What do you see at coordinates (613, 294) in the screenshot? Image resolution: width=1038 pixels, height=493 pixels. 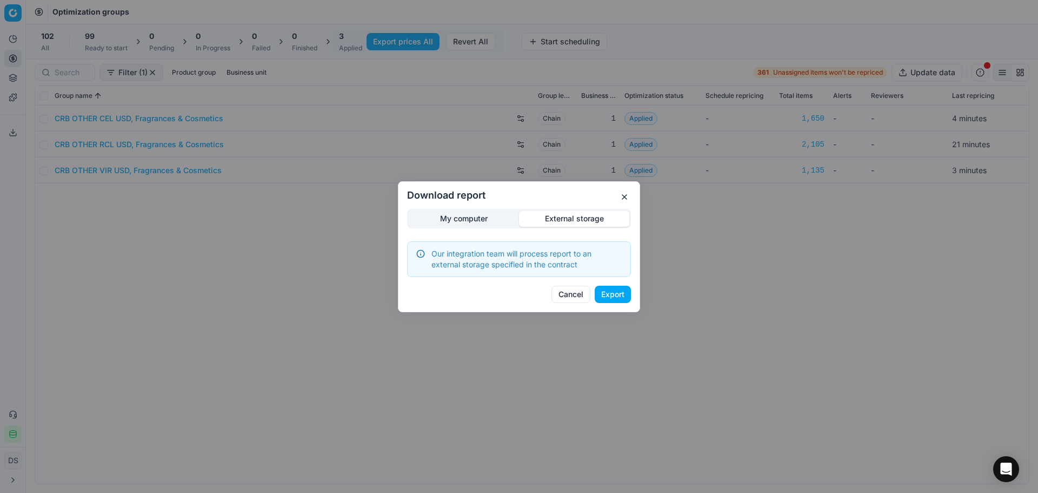 I see `button: Export` at bounding box center [613, 294].